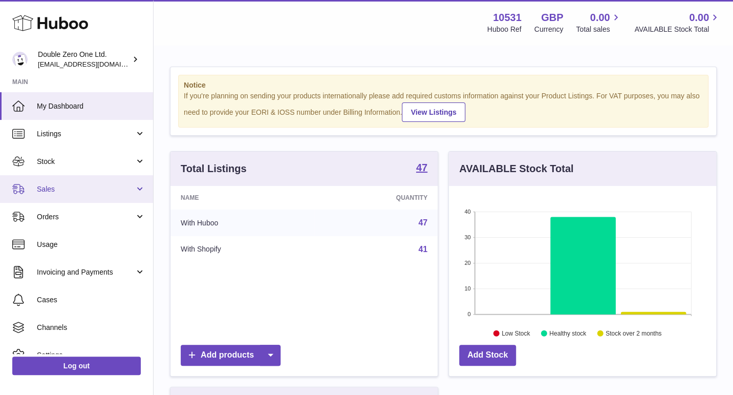  What do you see at coordinates (677, 23) in the screenshot?
I see `a: 0.00 AVAILABLE Stock Total` at bounding box center [677, 23].